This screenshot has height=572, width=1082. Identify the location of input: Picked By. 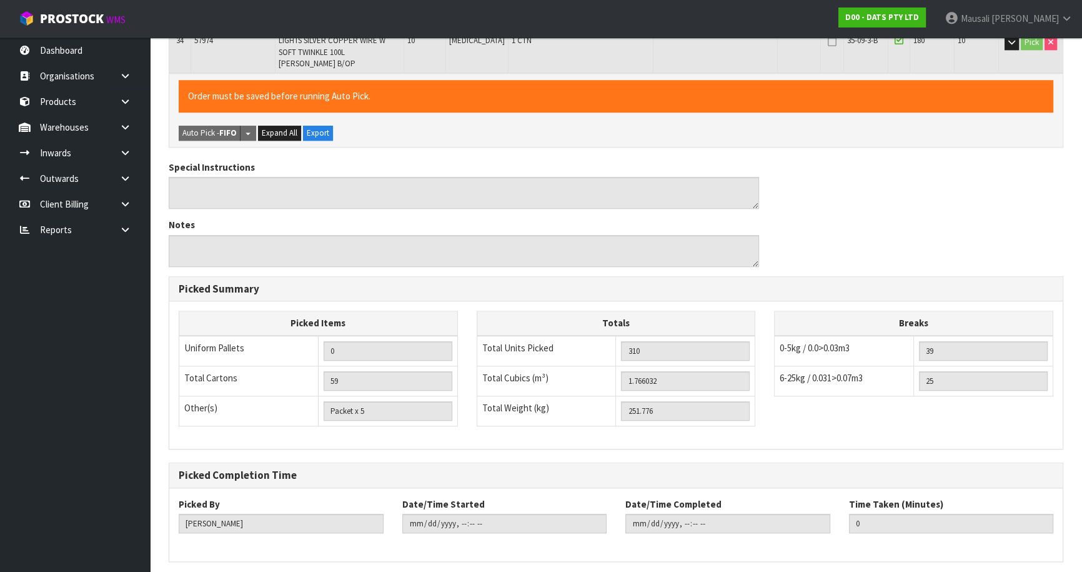
(281, 523).